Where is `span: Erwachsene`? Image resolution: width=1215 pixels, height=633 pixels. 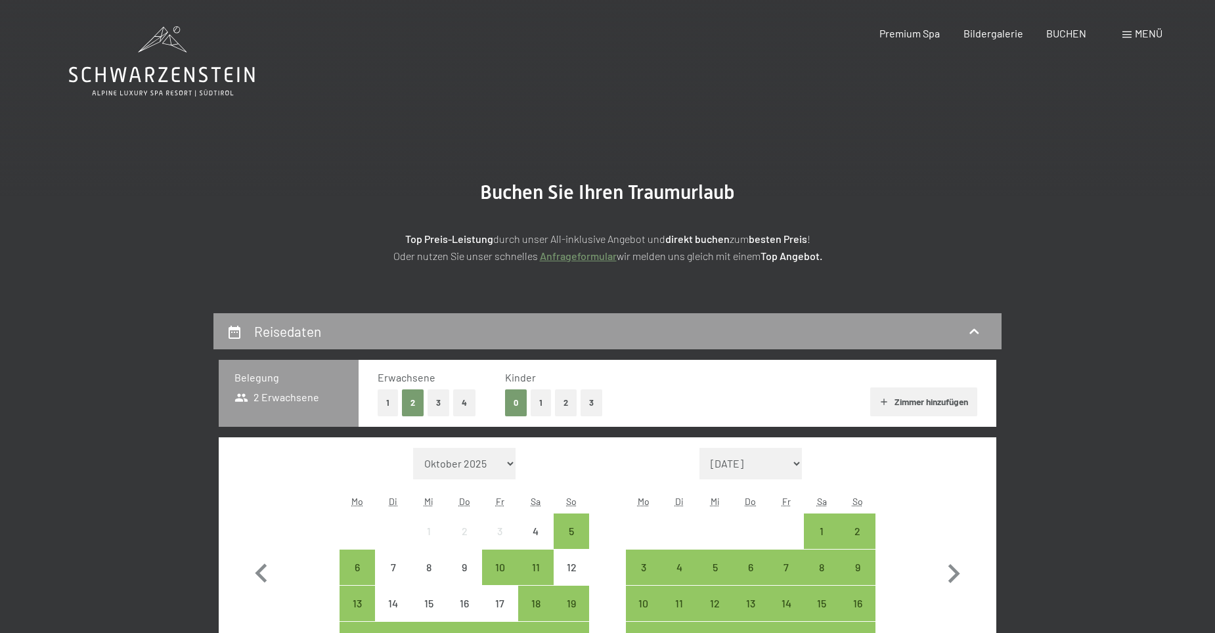 span: Erwachsene is located at coordinates (406, 377).